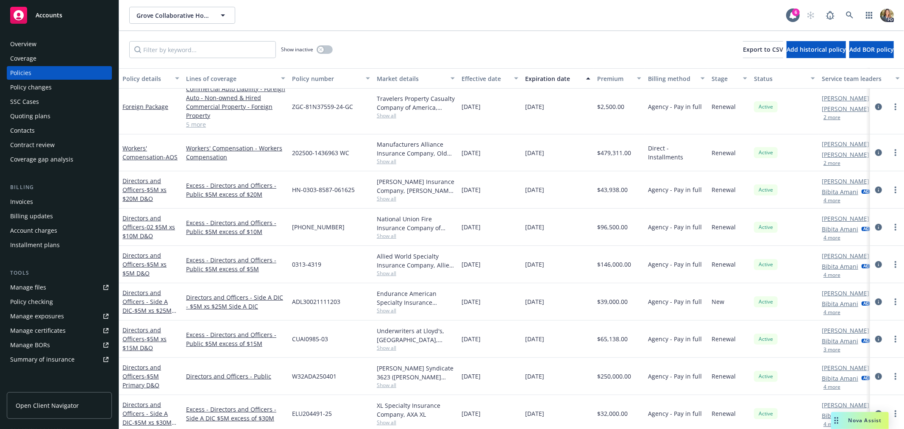 The image size is (904, 429). What do you see at coordinates (59, 44) in the screenshot?
I see `a: Overview` at bounding box center [59, 44].